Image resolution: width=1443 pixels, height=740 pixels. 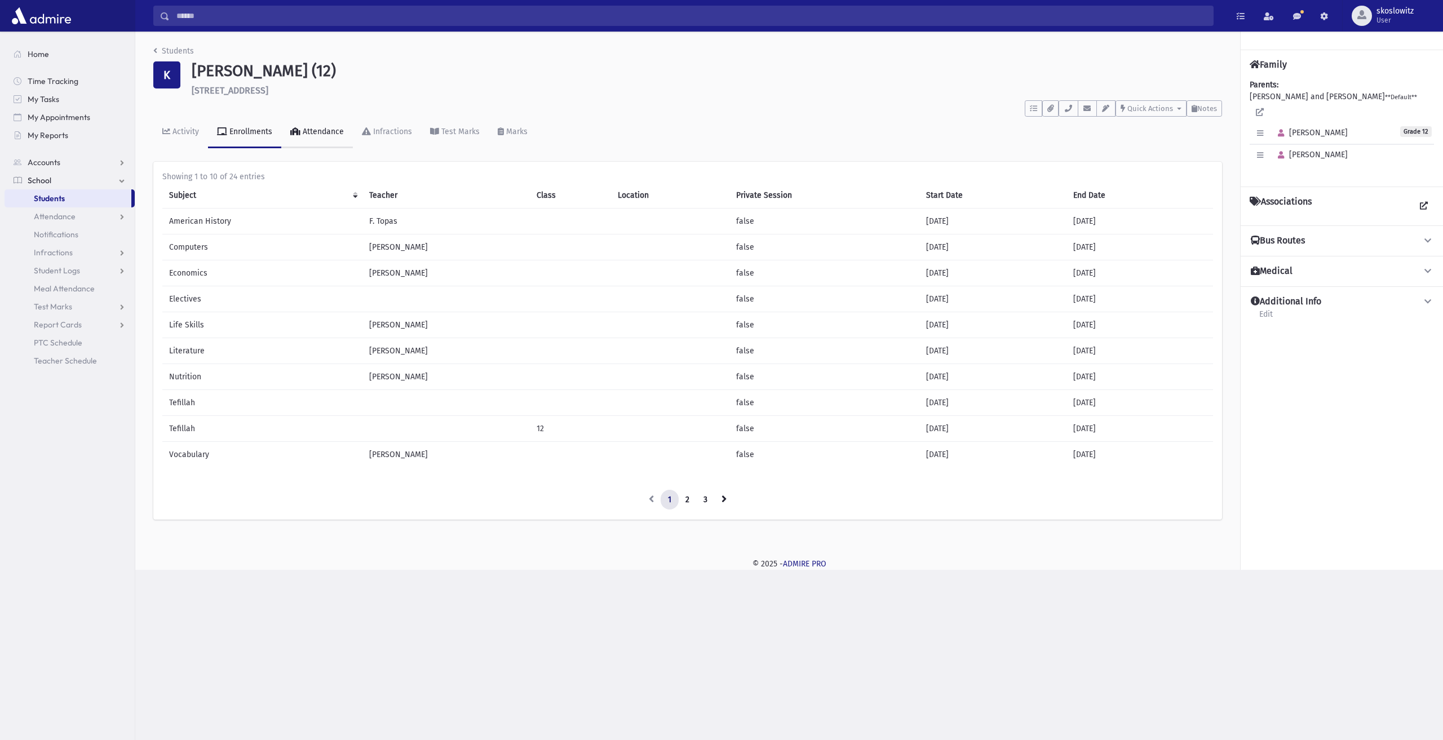 I want to click on h4: Family, so click(x=1268, y=64).